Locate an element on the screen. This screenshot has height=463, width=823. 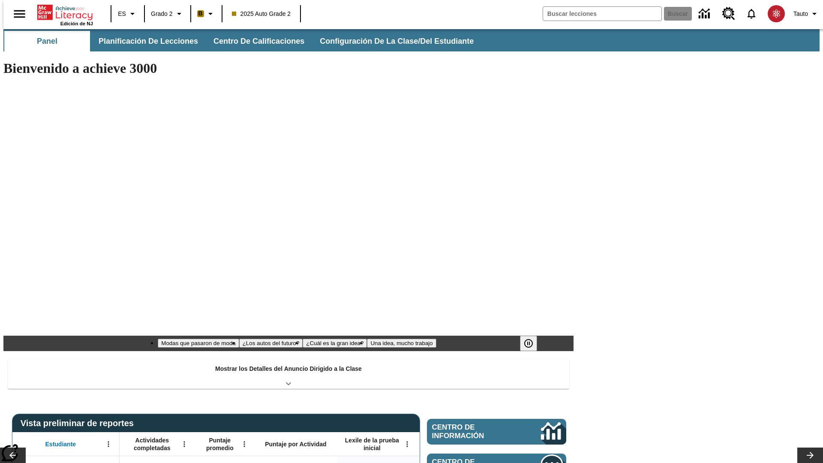
button: Abrir el menú lateral is located at coordinates (19, 14).